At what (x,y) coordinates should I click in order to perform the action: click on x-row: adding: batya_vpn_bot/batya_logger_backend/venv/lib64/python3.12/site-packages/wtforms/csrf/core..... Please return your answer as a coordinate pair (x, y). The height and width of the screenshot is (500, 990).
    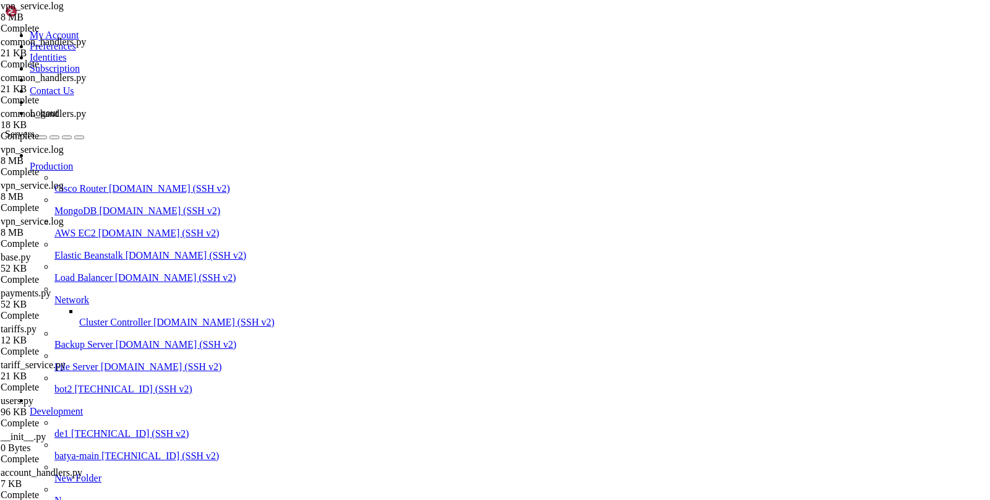
    Looking at the image, I should click on (417, 308).